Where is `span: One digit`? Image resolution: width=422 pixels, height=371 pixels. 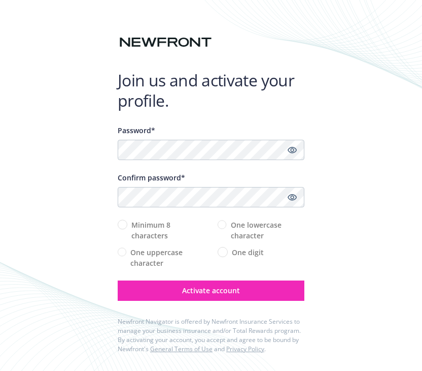 span: One digit is located at coordinates (248, 252).